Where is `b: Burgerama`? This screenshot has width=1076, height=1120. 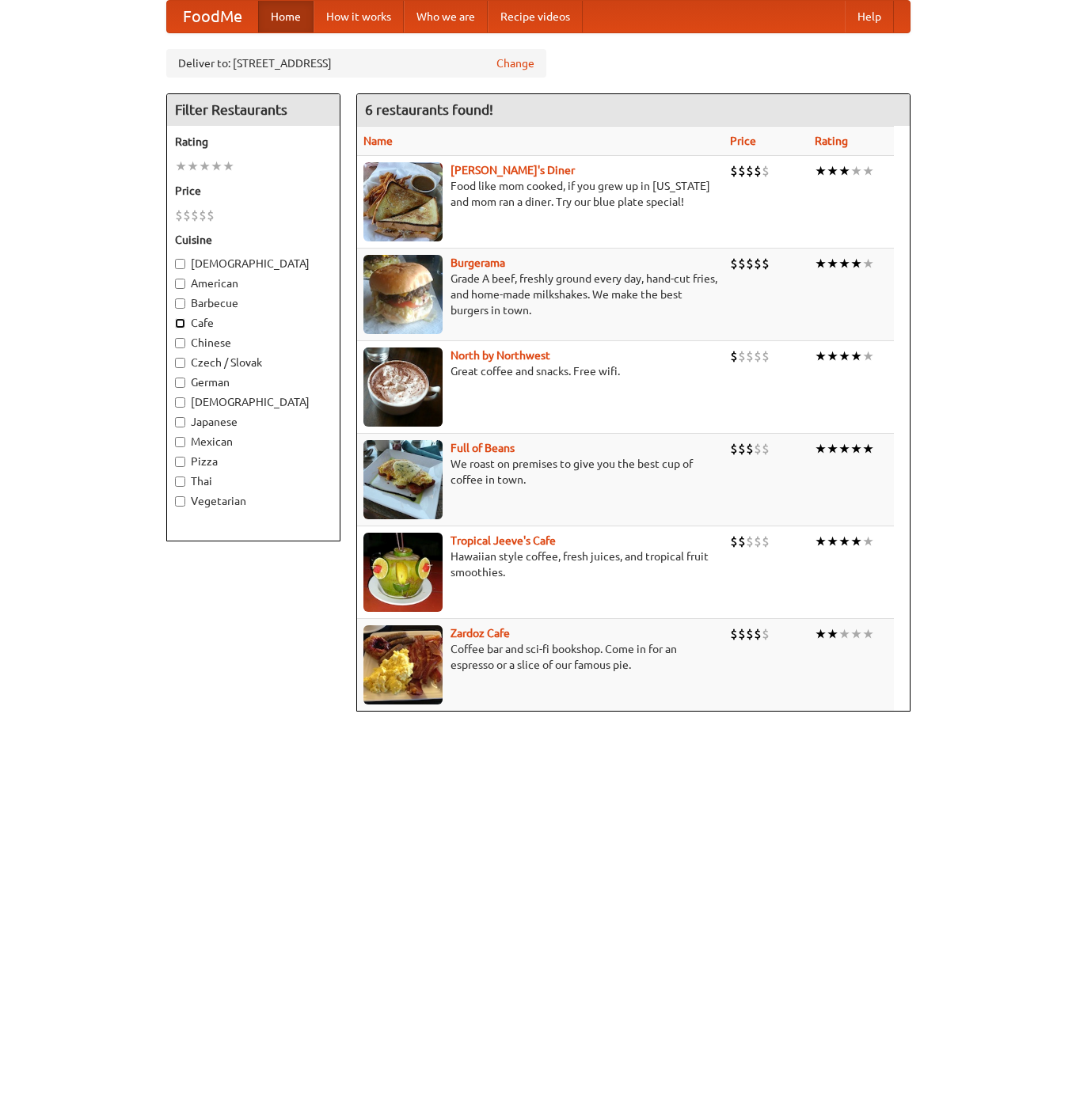 b: Burgerama is located at coordinates (477, 263).